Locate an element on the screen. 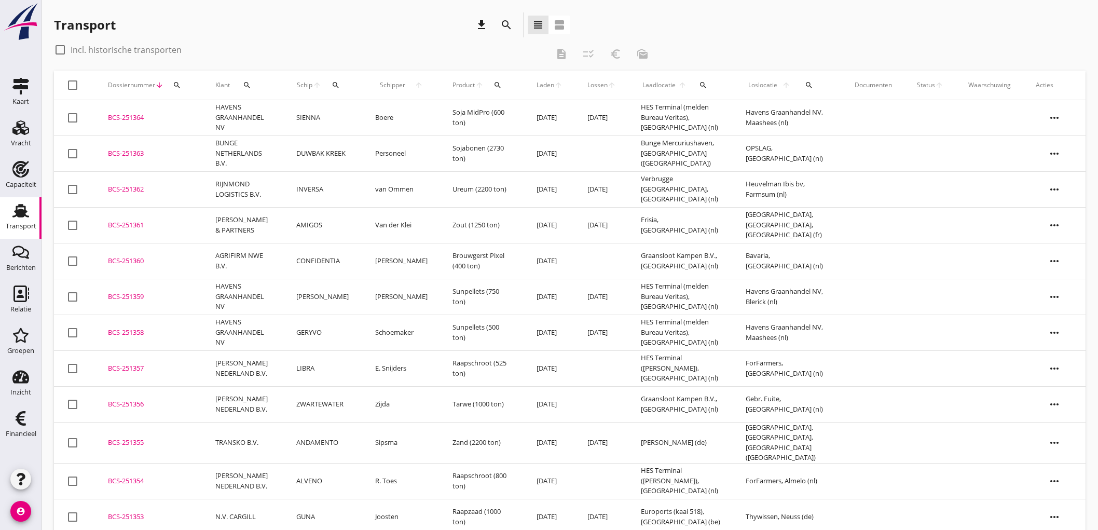 The width and height of the screenshot is (1098, 530). td: Tarwe (1000 ton) is located at coordinates (482, 404).